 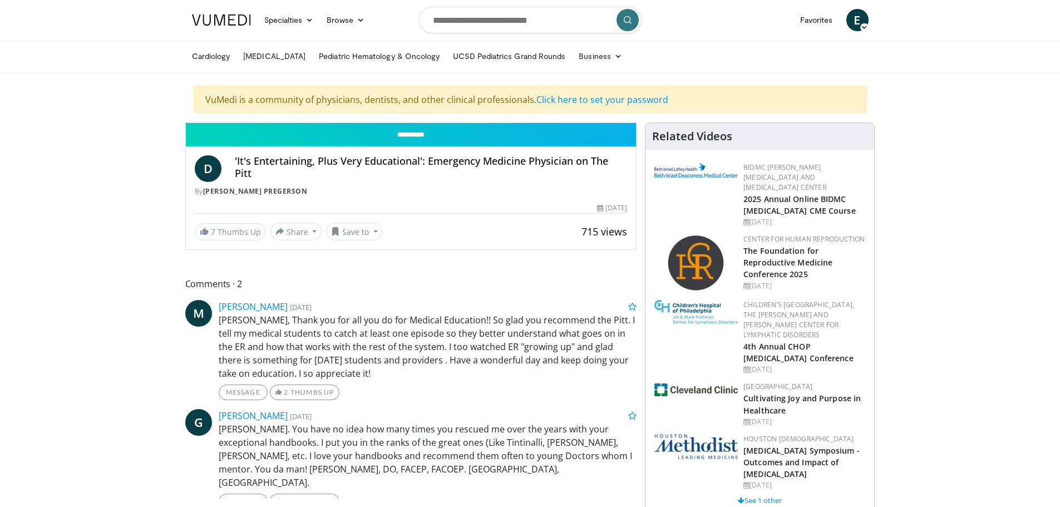 What do you see at coordinates (411, 284) in the screenshot?
I see `span: Comments 2` at bounding box center [411, 284].